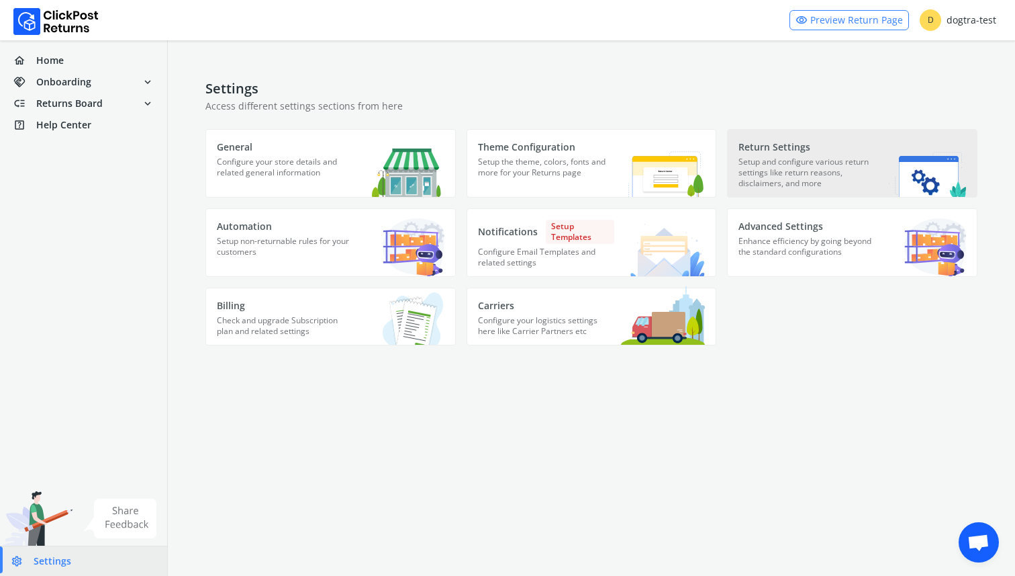 The image size is (1015, 576). Describe the element at coordinates (979, 542) in the screenshot. I see `div: Open chat` at that location.